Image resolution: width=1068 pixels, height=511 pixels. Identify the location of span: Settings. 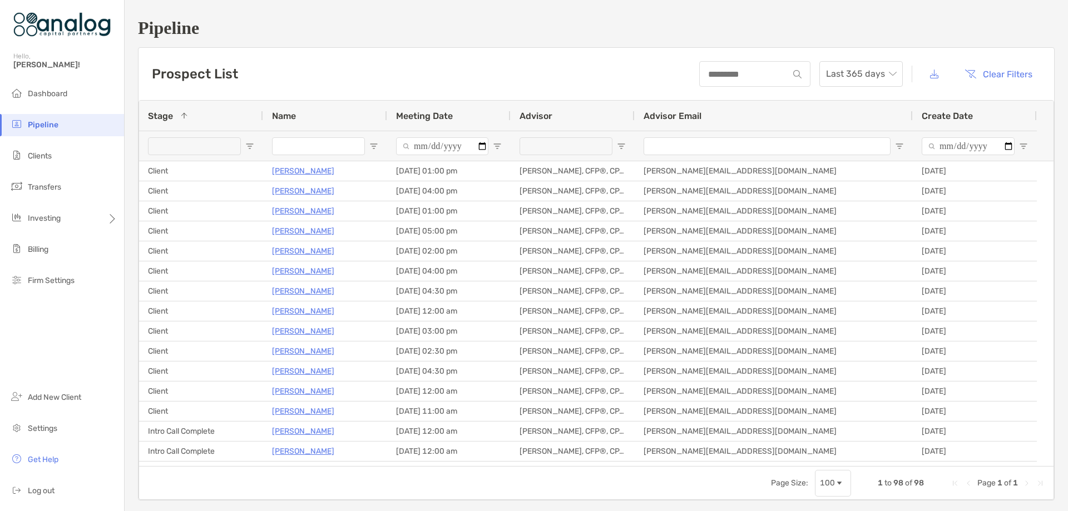
(42, 428).